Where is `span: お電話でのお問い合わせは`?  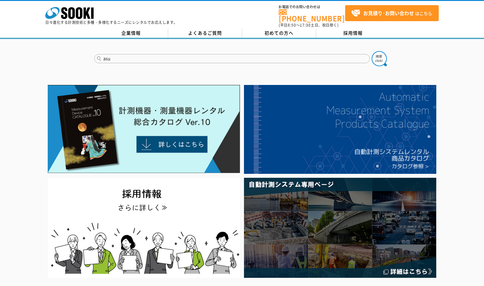
span: お電話でのお問い合わせは is located at coordinates (312, 7).